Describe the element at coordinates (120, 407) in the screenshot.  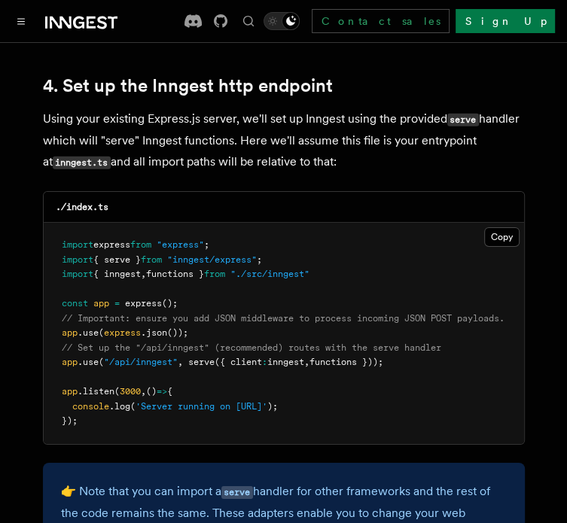
I see `span: .log` at that location.